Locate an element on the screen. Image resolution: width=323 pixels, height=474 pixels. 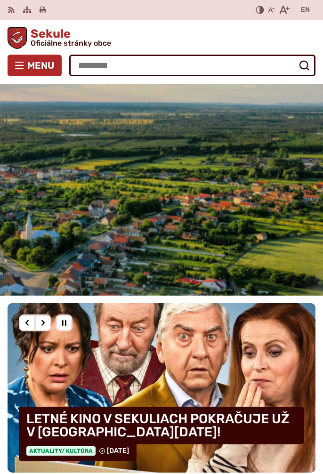
img: Prejsť na domovskú stránku is located at coordinates (17, 38).